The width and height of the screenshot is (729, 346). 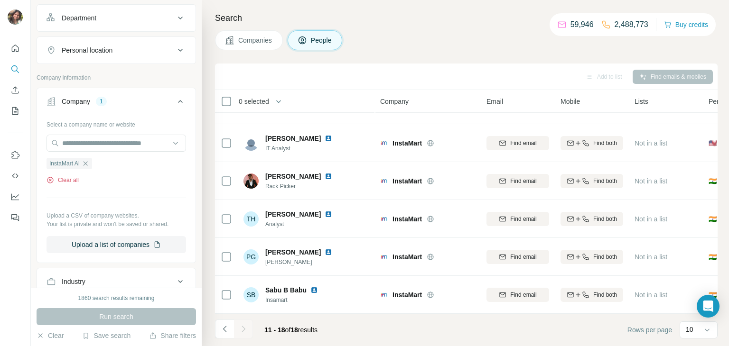 What do you see at coordinates (116, 216) in the screenshot?
I see `p: Upload a CSV of company websites.` at bounding box center [116, 216].